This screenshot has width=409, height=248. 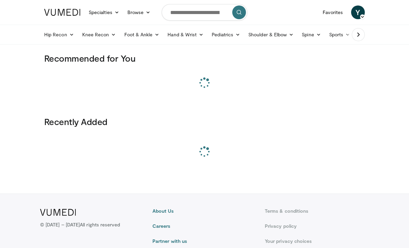 What do you see at coordinates (139, 12) in the screenshot?
I see `a: Browse` at bounding box center [139, 12].